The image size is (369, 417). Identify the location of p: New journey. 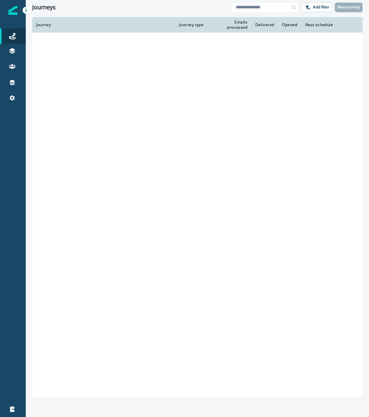
(349, 7).